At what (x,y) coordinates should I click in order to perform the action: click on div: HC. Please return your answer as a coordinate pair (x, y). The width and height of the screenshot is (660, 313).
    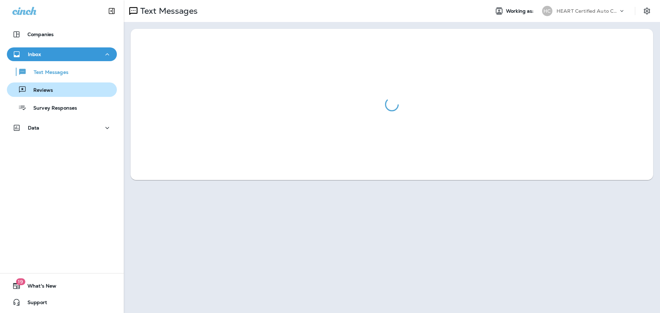
    Looking at the image, I should click on (548, 11).